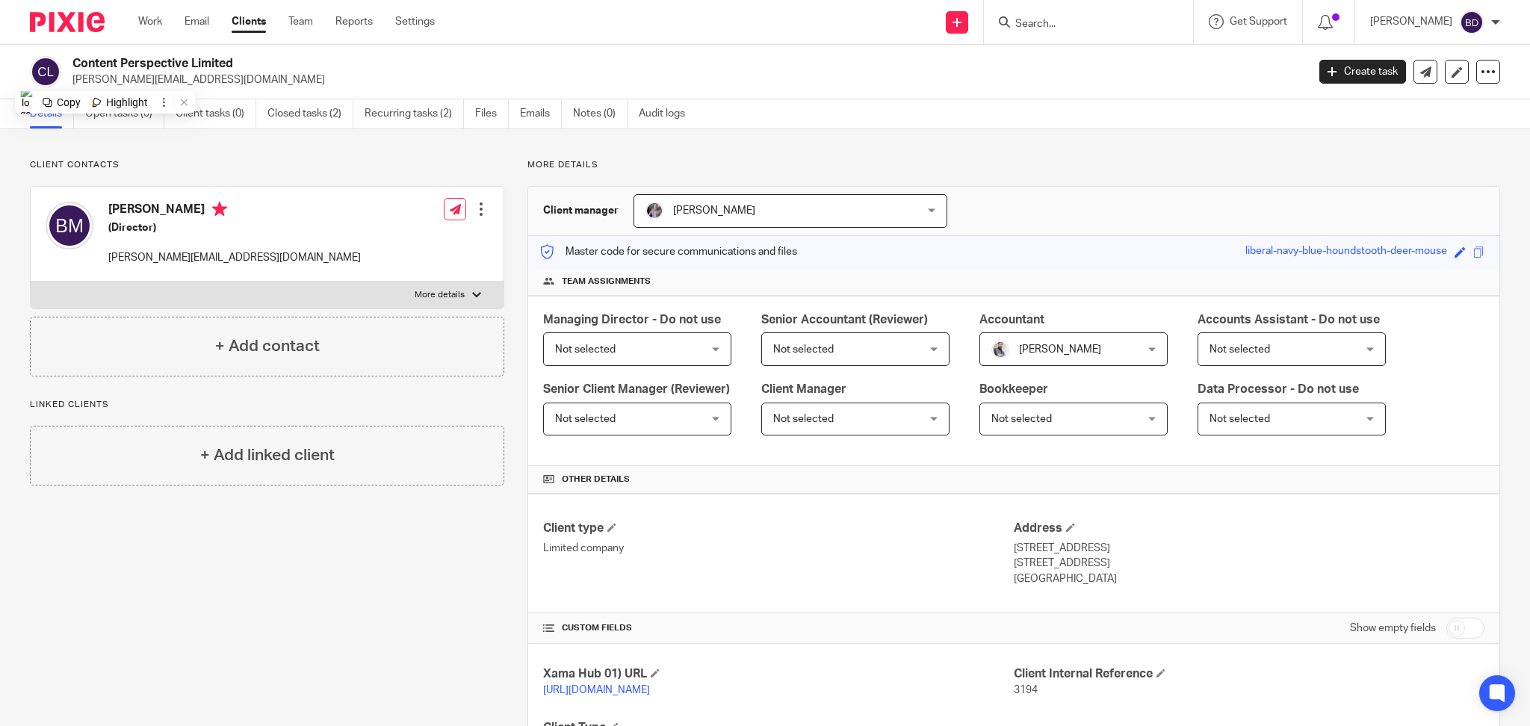 This screenshot has width=1530, height=726. Describe the element at coordinates (197, 22) in the screenshot. I see `a: Email` at that location.